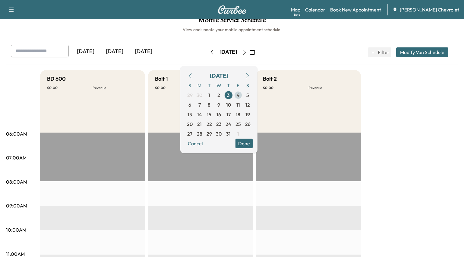 The height and width of the screenshot is (257, 464). Describe the element at coordinates (161, 79) in the screenshot. I see `h5: Bolt 1` at that location.